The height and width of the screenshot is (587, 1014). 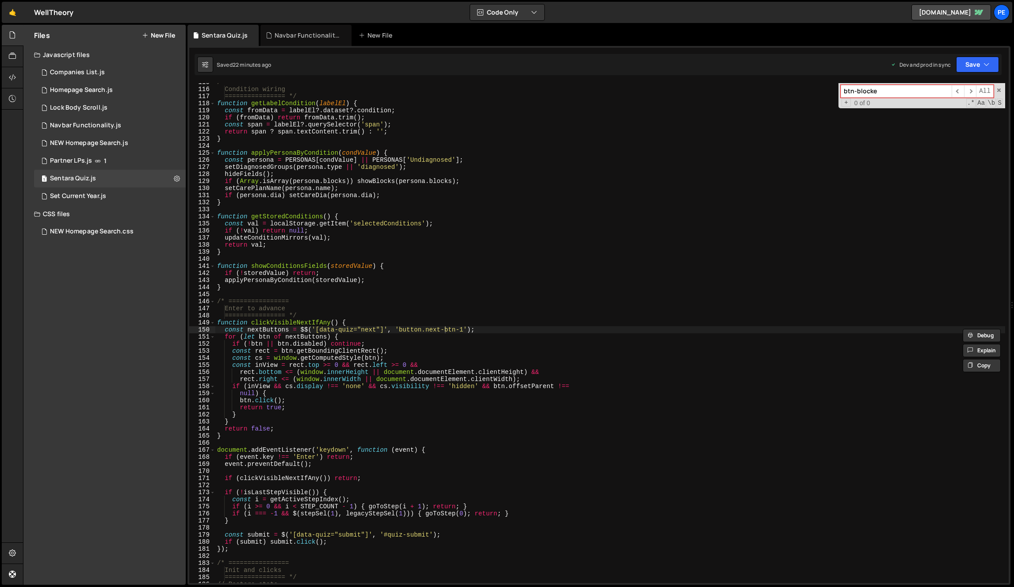 I want to click on div: 135, so click(x=202, y=224).